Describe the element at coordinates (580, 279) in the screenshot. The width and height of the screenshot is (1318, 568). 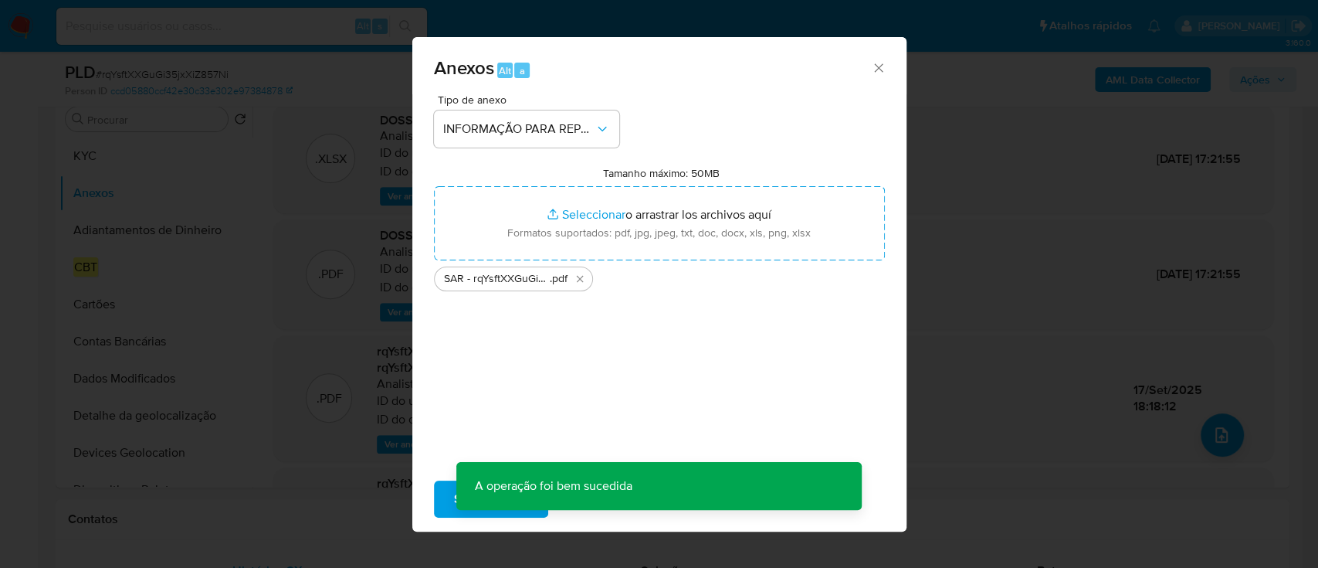
I see `button: Eliminar SAR - rqYsftXXGuGi35jxXiZ857Ni - CPF 12312275678 - RAFAELA CRISTINA MARIANO COSTA.pdf` at that location.